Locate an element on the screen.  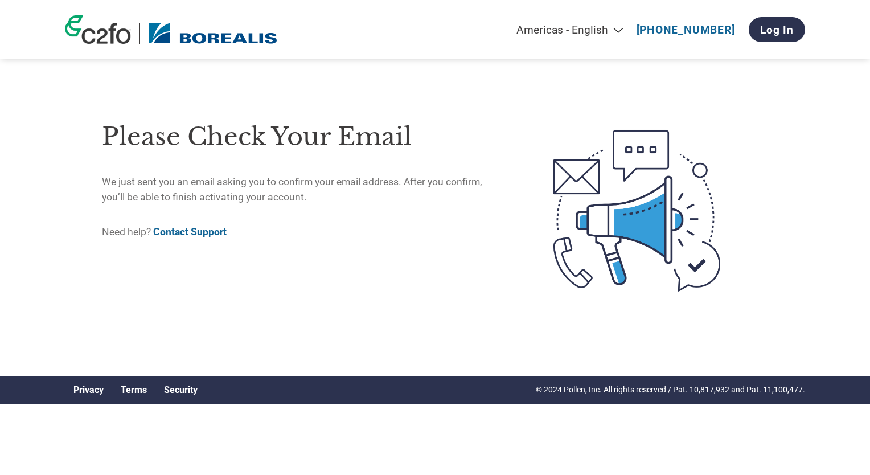
a: Privacy is located at coordinates (88, 389).